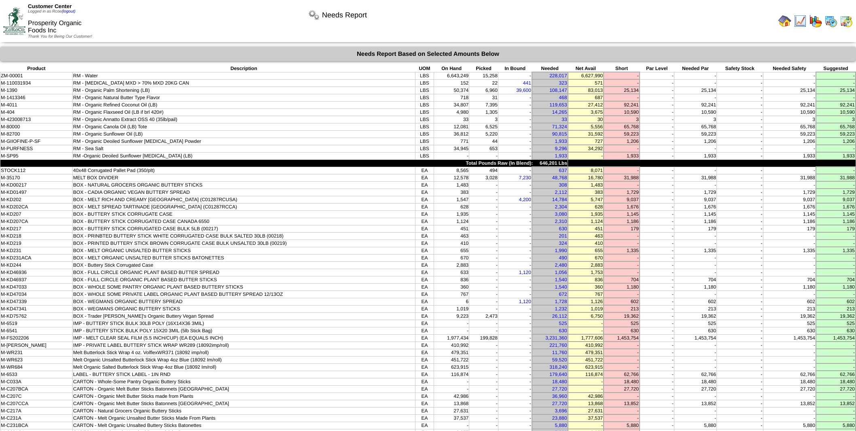 This screenshot has width=856, height=431. What do you see at coordinates (451, 76) in the screenshot?
I see `td: 6,643,249` at bounding box center [451, 76].